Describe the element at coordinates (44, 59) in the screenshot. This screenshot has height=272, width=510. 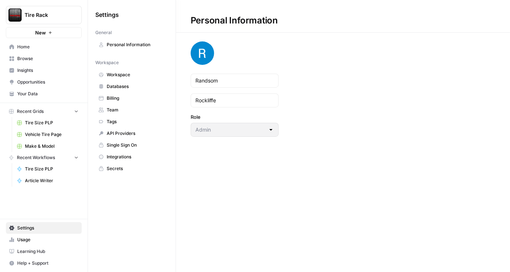
I see `a: Browse` at that location.